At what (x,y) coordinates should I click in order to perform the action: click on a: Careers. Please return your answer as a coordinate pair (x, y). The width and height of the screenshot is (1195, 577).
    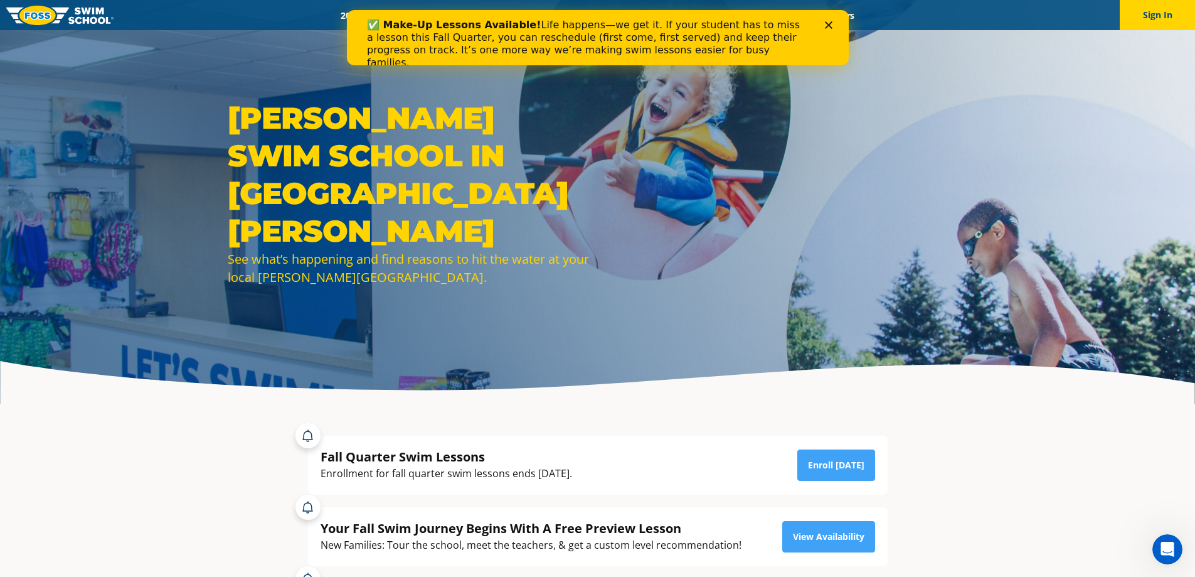
    Looking at the image, I should click on (839, 15).